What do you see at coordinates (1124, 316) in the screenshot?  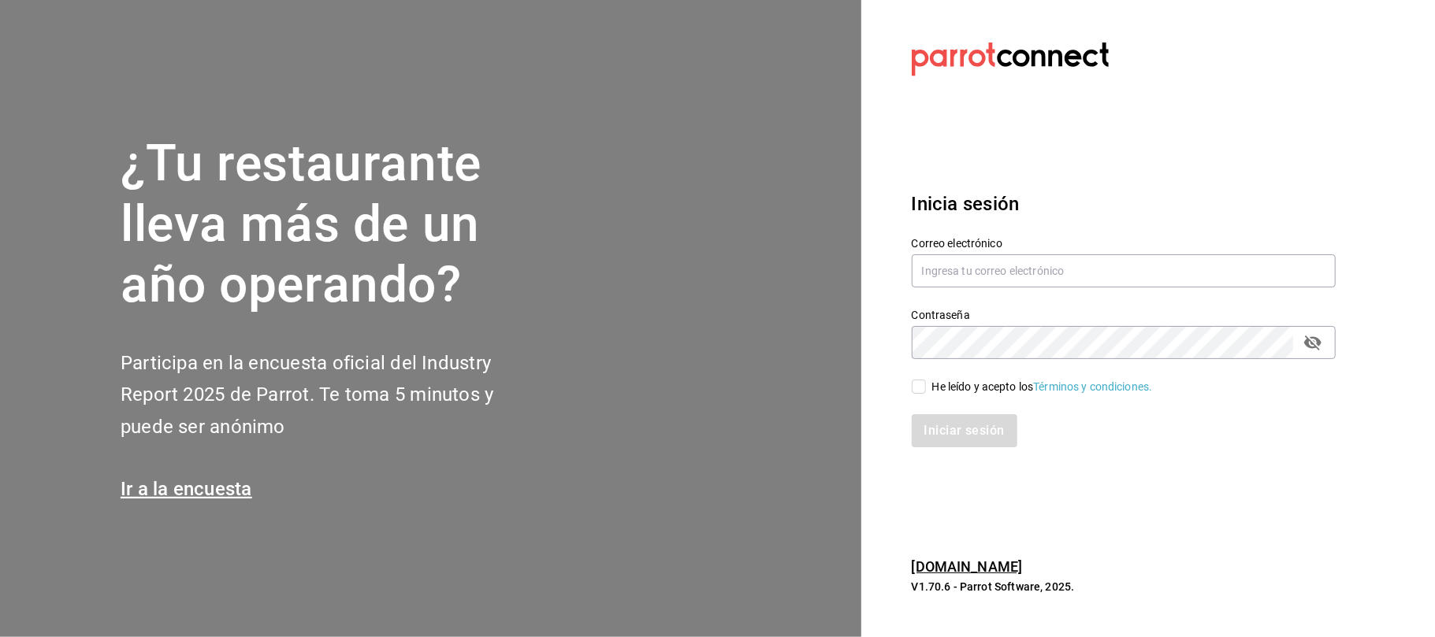 I see `label: Contraseña` at bounding box center [1124, 316].